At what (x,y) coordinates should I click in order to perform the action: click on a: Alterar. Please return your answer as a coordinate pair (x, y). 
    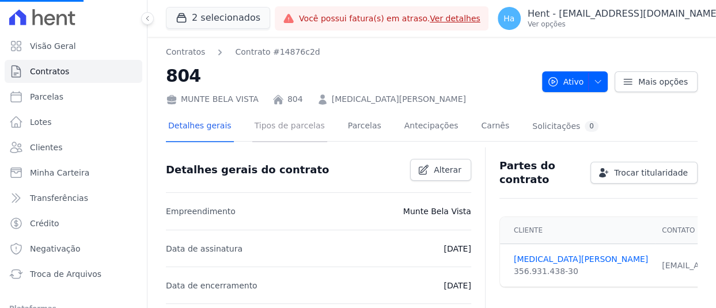
    Looking at the image, I should click on (441, 170).